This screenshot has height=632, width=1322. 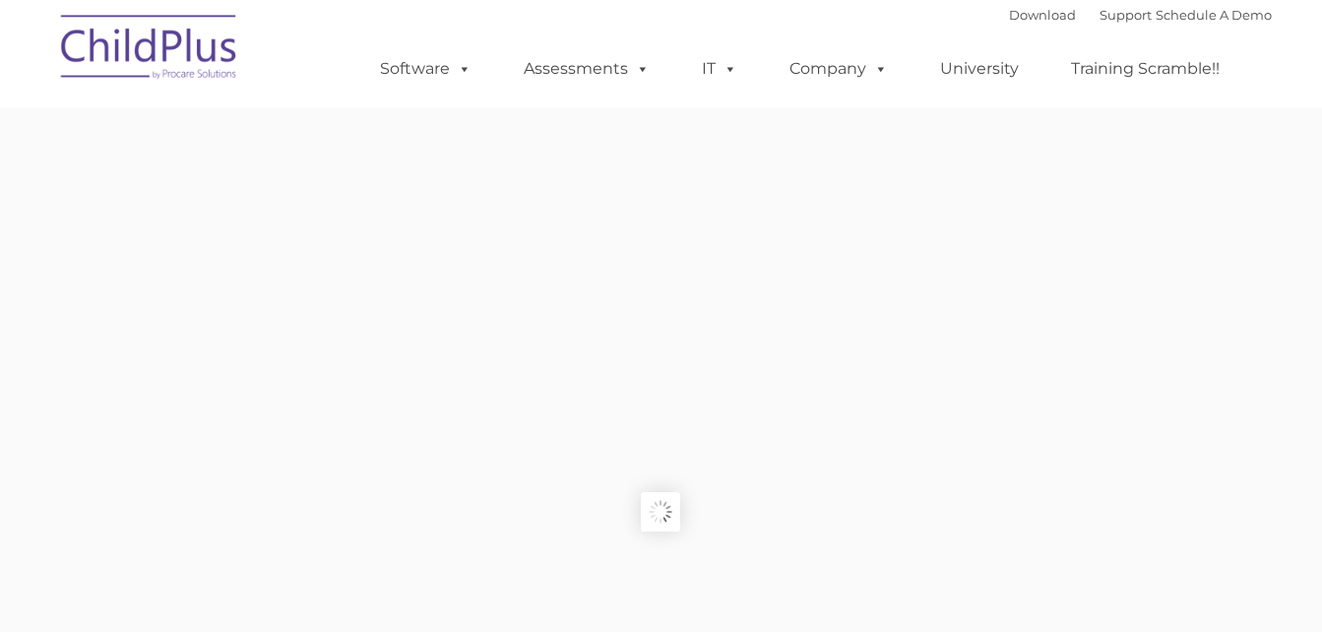 What do you see at coordinates (1144, 69) in the screenshot?
I see `a: Training Scramble!!` at bounding box center [1144, 69].